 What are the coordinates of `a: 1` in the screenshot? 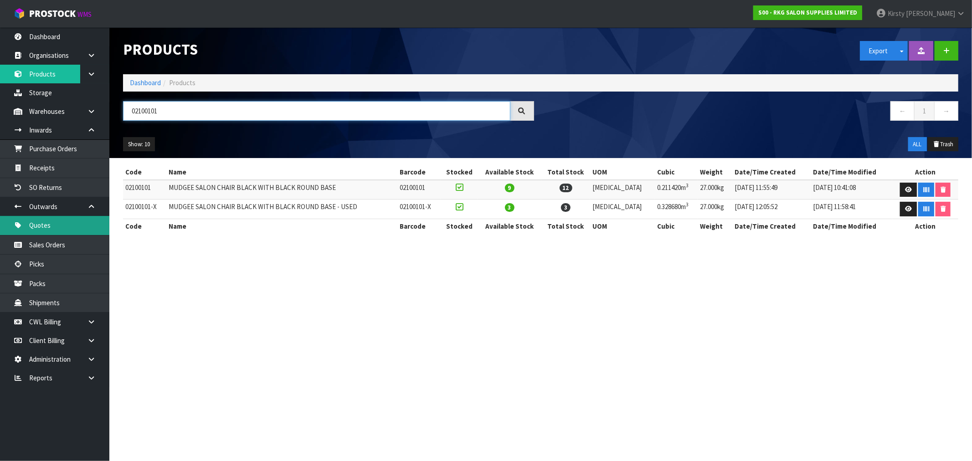 It's located at (924, 111).